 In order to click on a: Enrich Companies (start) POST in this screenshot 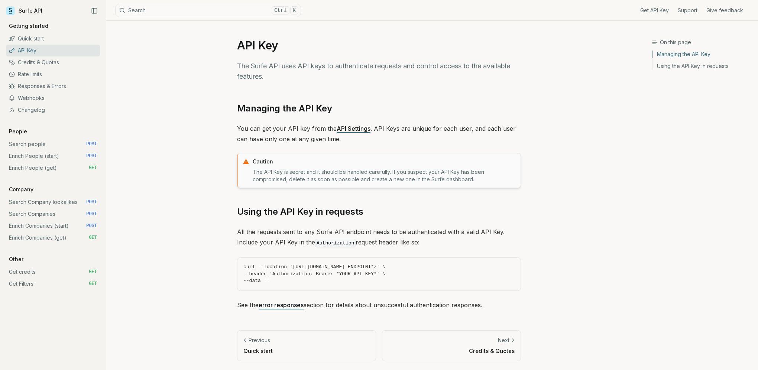, I will do `click(53, 226)`.